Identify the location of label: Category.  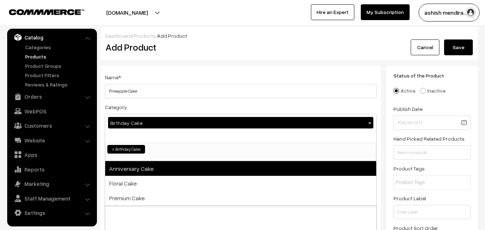
(116, 107).